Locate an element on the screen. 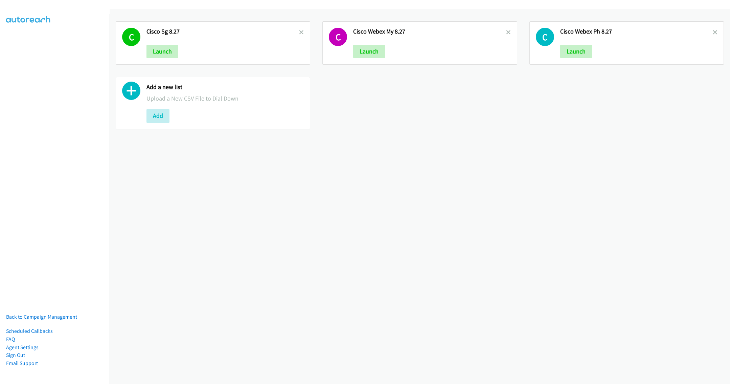 The width and height of the screenshot is (730, 384). h2: Cisco Webex My 8.27 is located at coordinates (429, 31).